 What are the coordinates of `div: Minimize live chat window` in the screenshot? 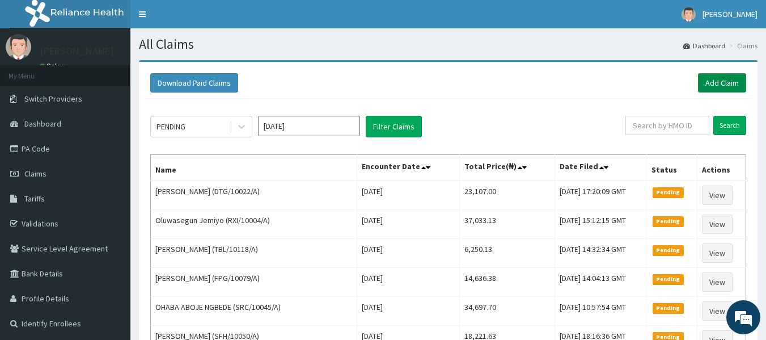 It's located at (200, 19).